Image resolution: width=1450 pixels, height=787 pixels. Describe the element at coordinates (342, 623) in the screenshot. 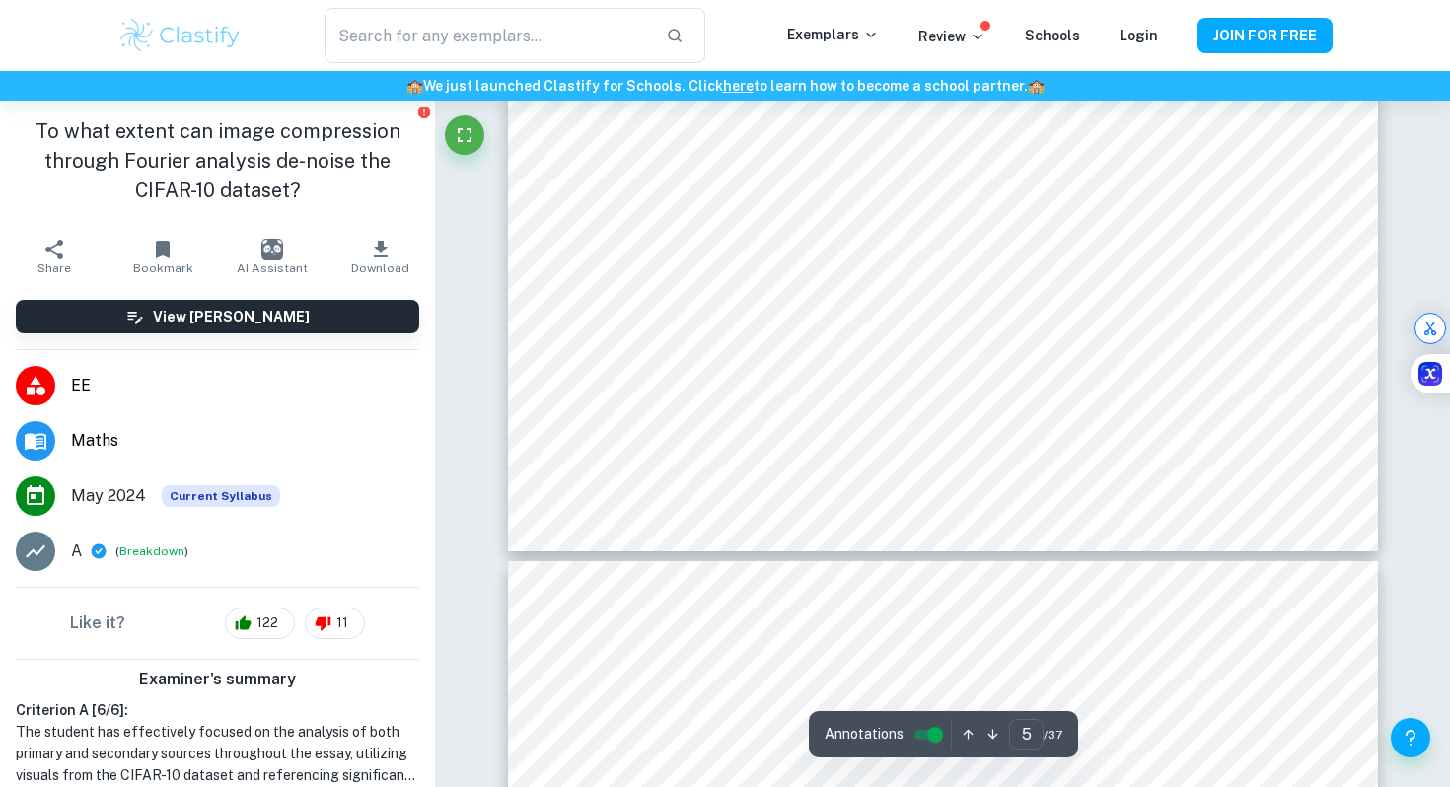

I see `span: 11` at that location.